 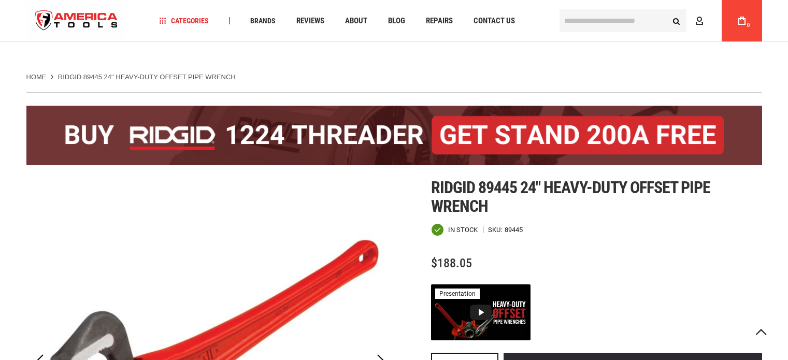 What do you see at coordinates (184, 21) in the screenshot?
I see `span: Categories` at bounding box center [184, 21].